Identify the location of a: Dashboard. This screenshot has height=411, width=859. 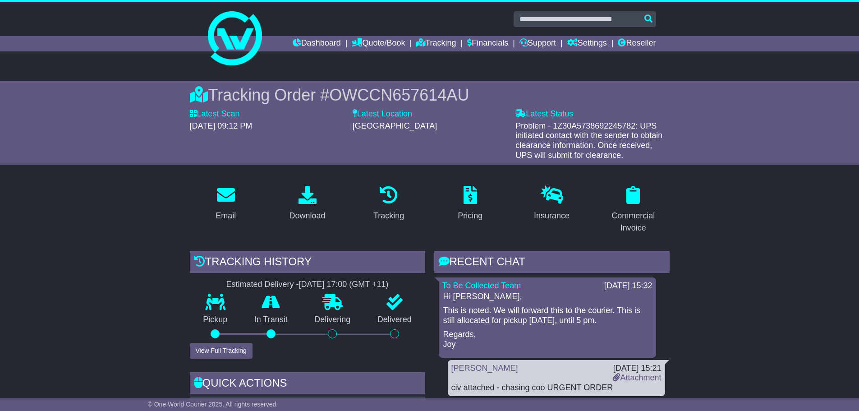
(316, 44).